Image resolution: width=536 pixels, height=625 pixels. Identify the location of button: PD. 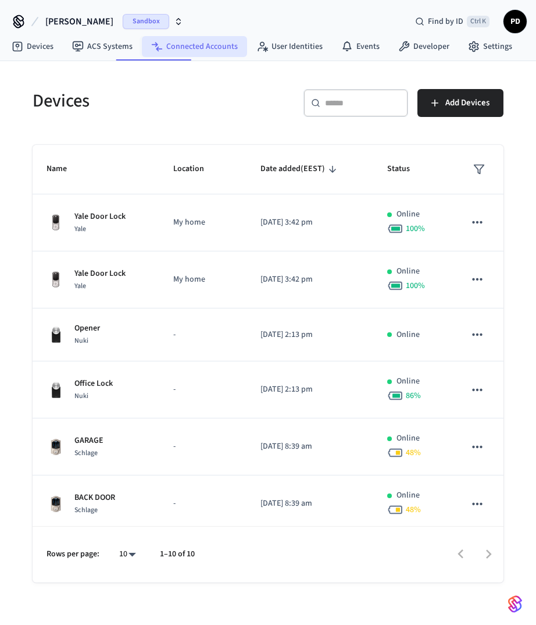
(515, 22).